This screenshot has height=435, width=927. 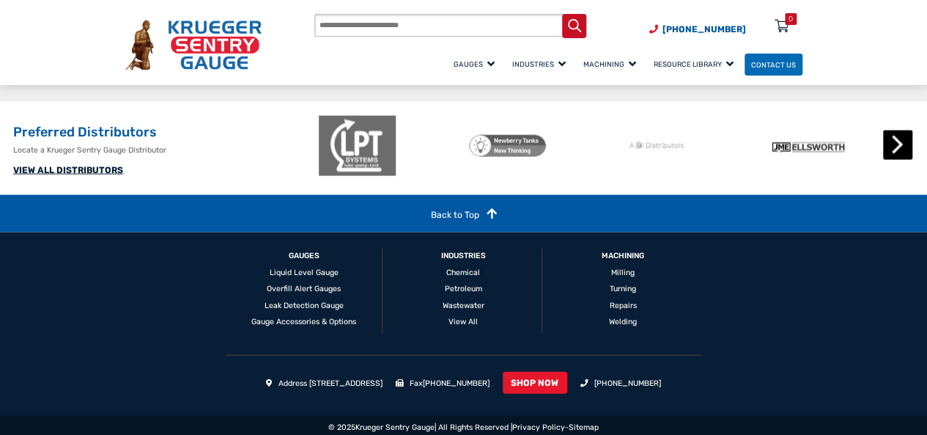 I want to click on h2: Preferred Distributors, so click(x=163, y=133).